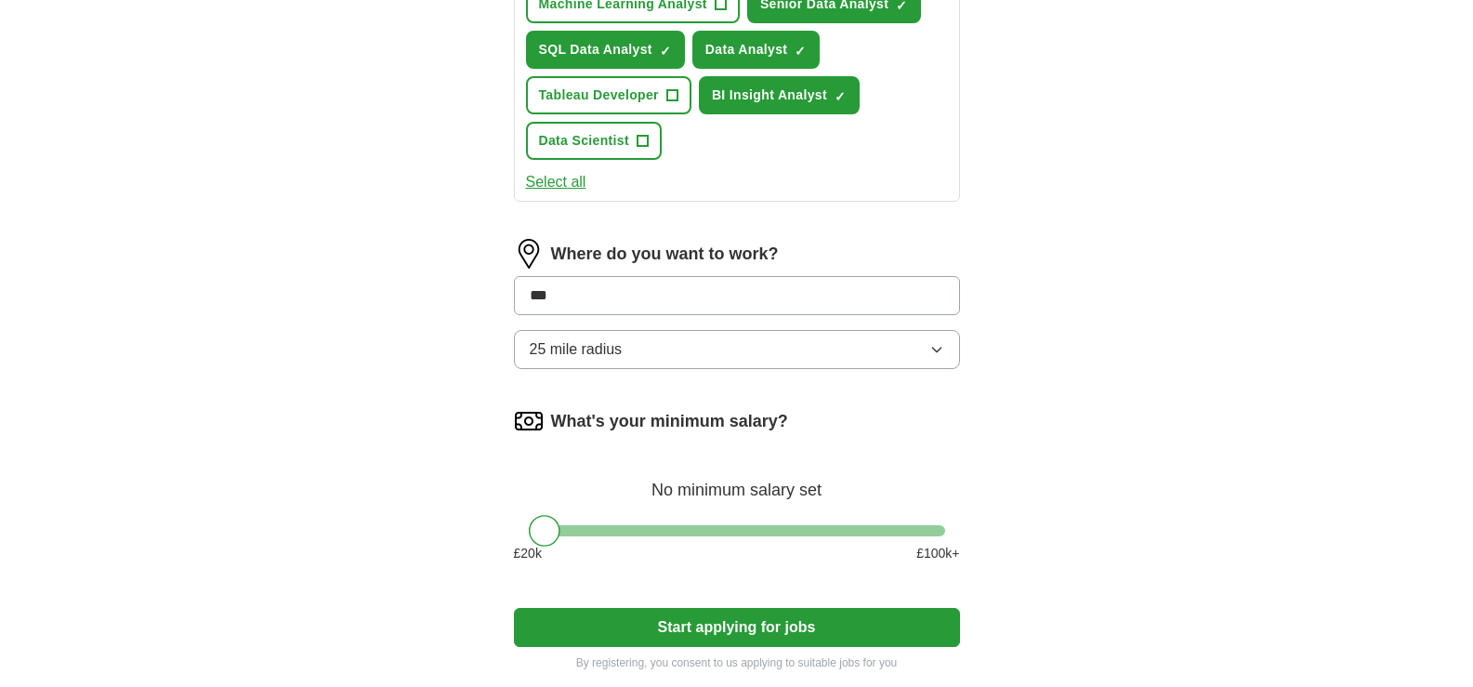  Describe the element at coordinates (528, 553) in the screenshot. I see `span: £ 20 k` at that location.